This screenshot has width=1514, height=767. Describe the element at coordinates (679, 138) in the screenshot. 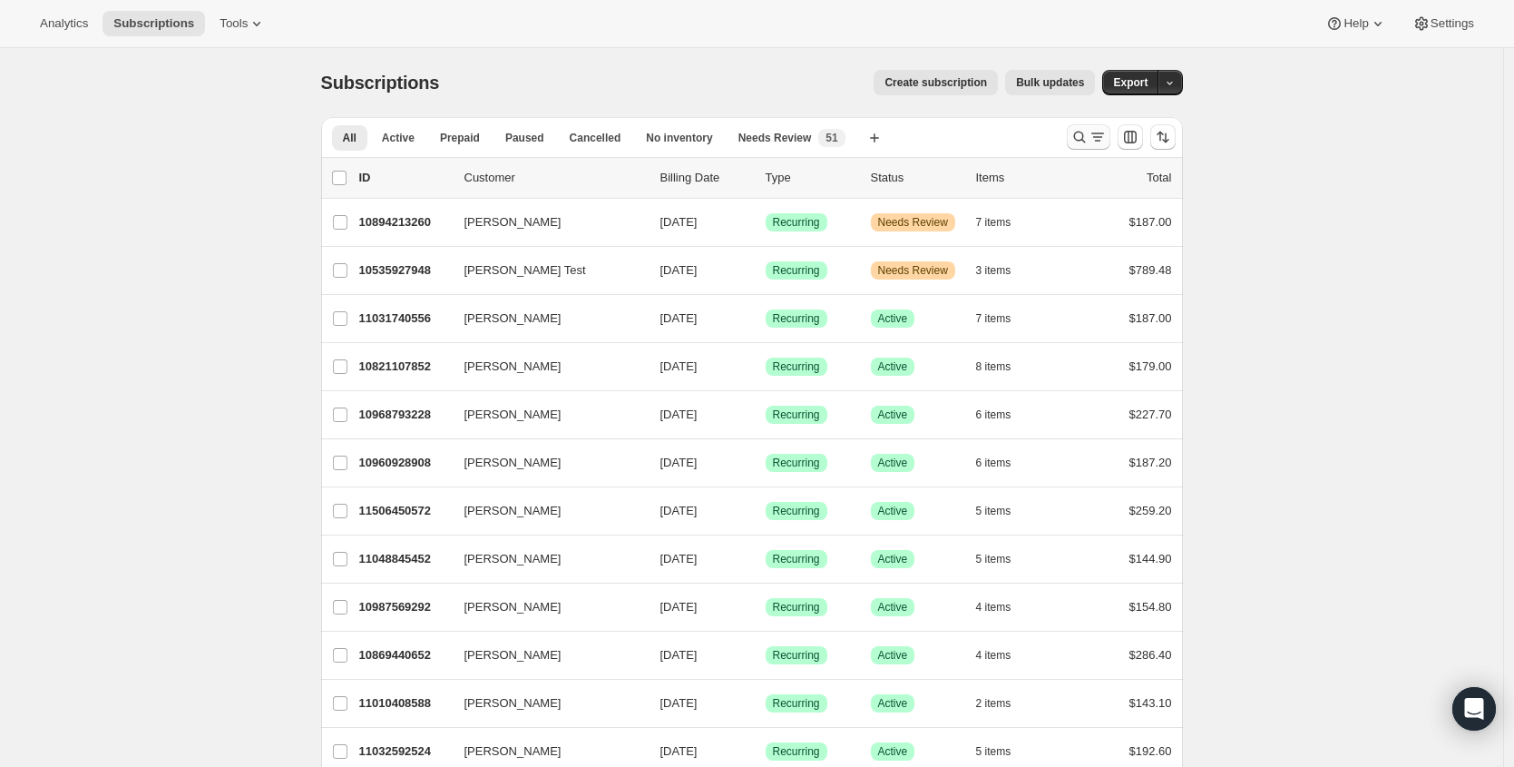

I see `span: No inventory` at that location.